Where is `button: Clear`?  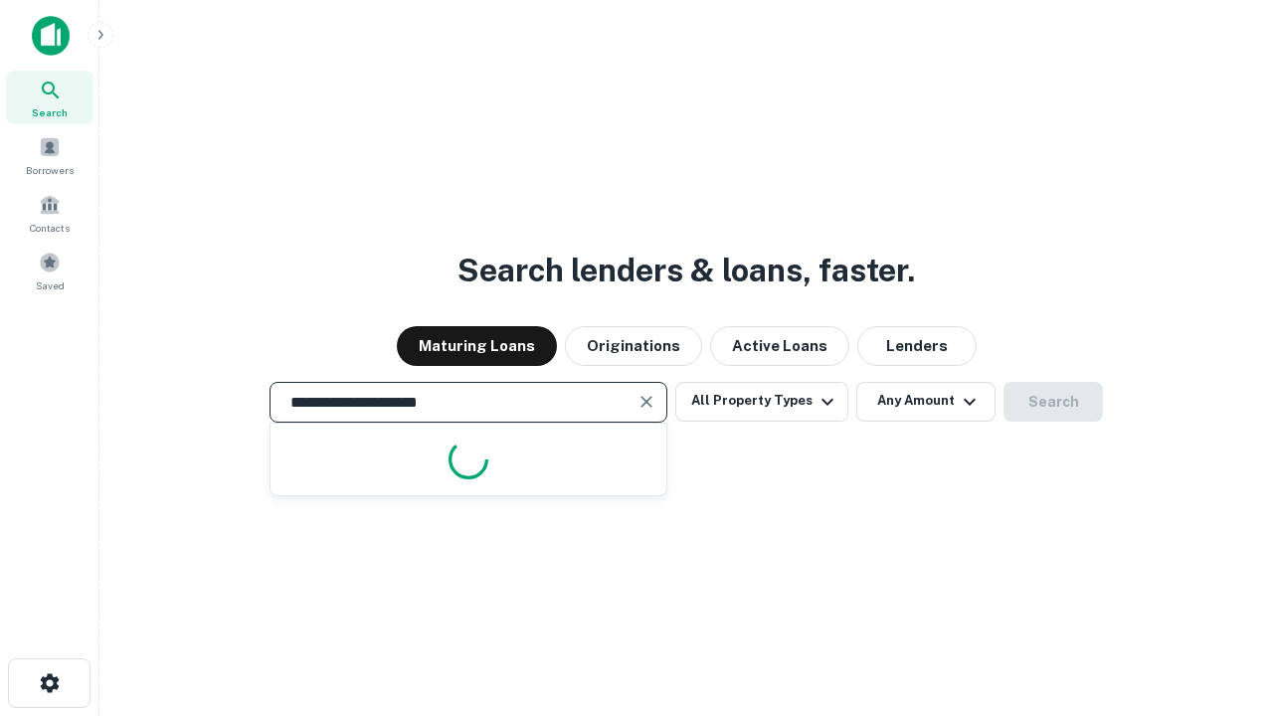 button: Clear is located at coordinates (647, 402).